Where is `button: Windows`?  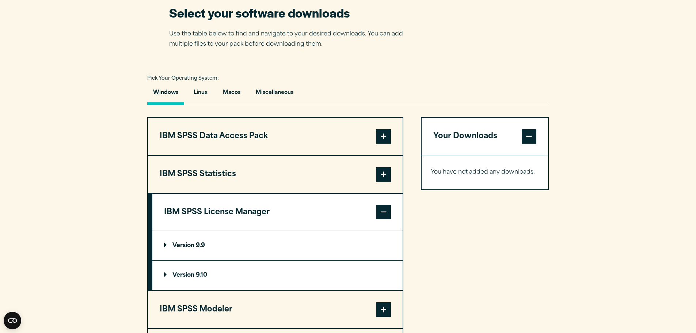
button: Windows is located at coordinates (165, 94).